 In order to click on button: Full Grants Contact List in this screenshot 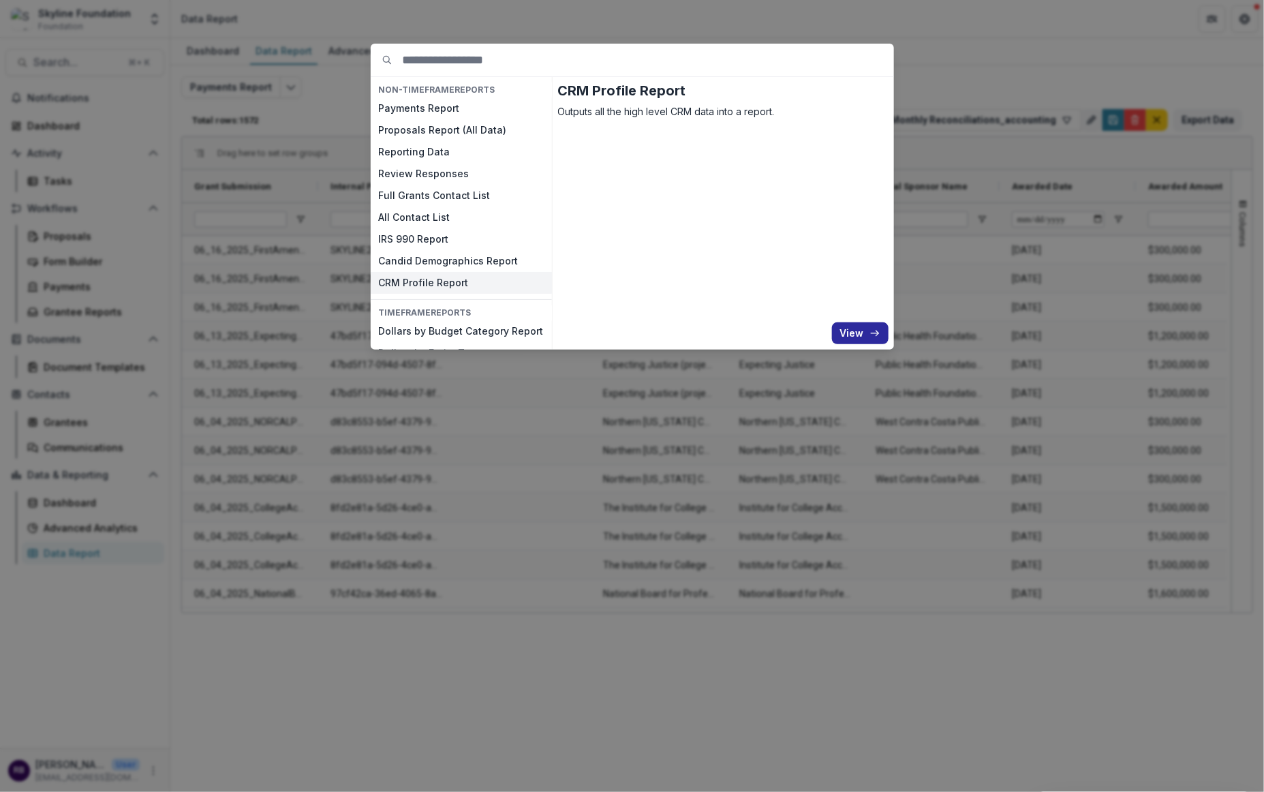, I will do `click(461, 196)`.